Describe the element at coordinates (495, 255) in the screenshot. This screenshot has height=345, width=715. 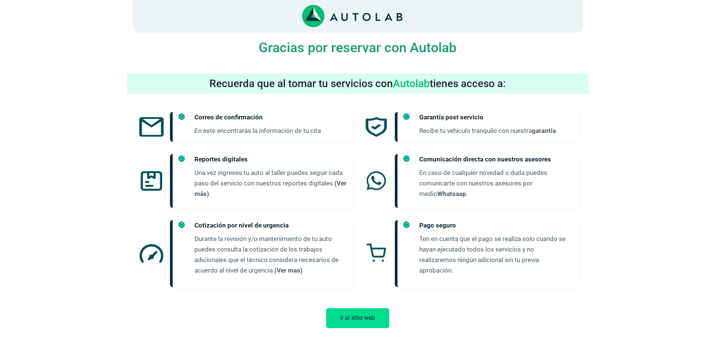
I see `p: Ten en cuenta que el pago se realiza solo cuando se hayan ejecutado todos los servicios y no real...` at that location.